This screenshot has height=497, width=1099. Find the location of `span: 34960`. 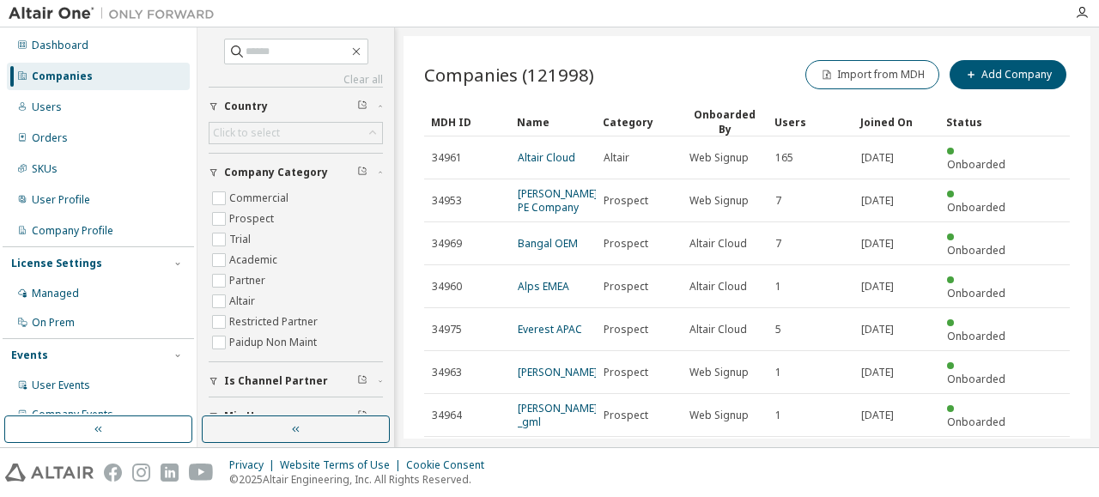

span: 34960 is located at coordinates (447, 287).